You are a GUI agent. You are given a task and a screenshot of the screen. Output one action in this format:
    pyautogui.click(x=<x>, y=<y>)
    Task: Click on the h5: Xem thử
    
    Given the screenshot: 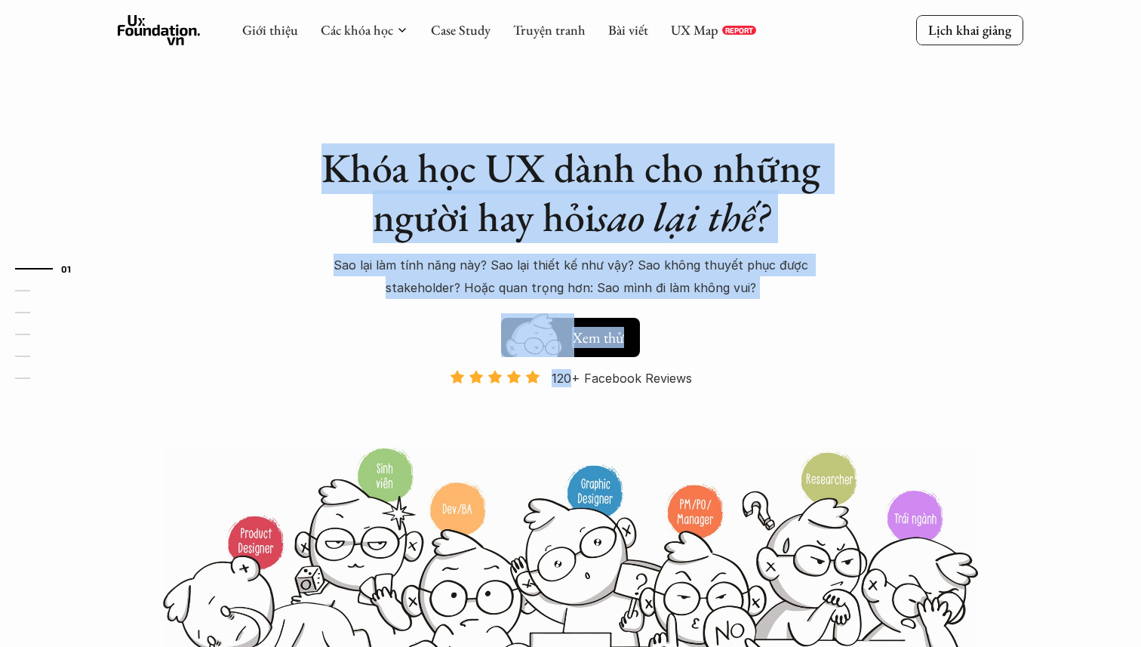 What is the action you would take?
    pyautogui.click(x=598, y=337)
    